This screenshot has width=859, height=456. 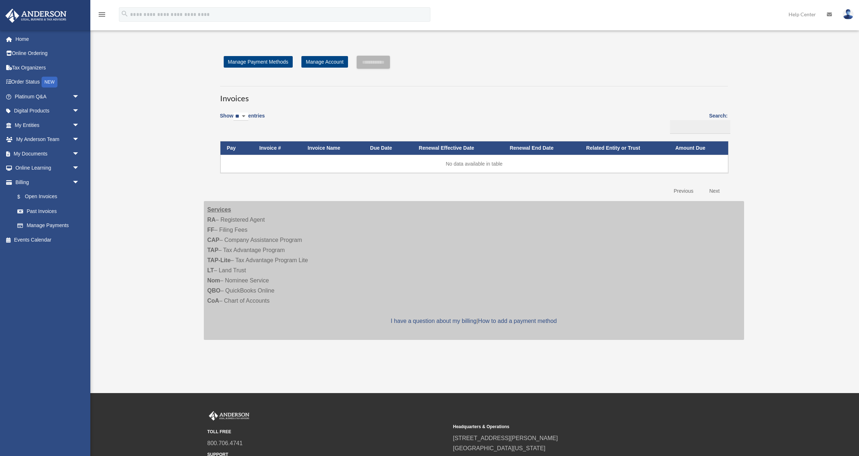 What do you see at coordinates (46, 182) in the screenshot?
I see `a: Billingarrow_drop_down` at bounding box center [46, 182].